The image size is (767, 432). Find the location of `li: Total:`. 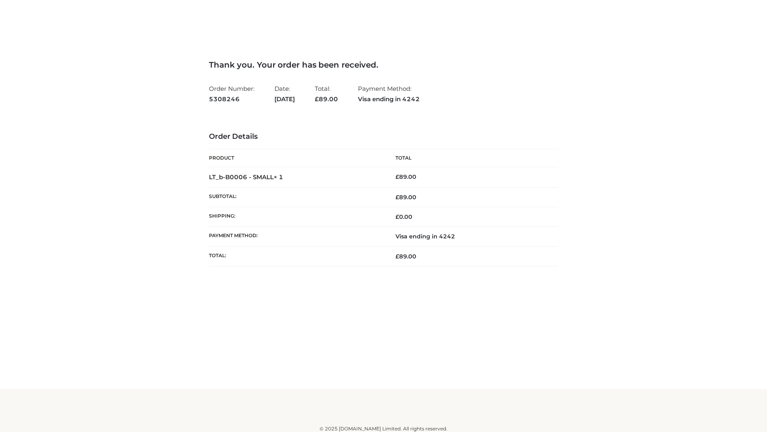

li: Total: is located at coordinates (326, 94).